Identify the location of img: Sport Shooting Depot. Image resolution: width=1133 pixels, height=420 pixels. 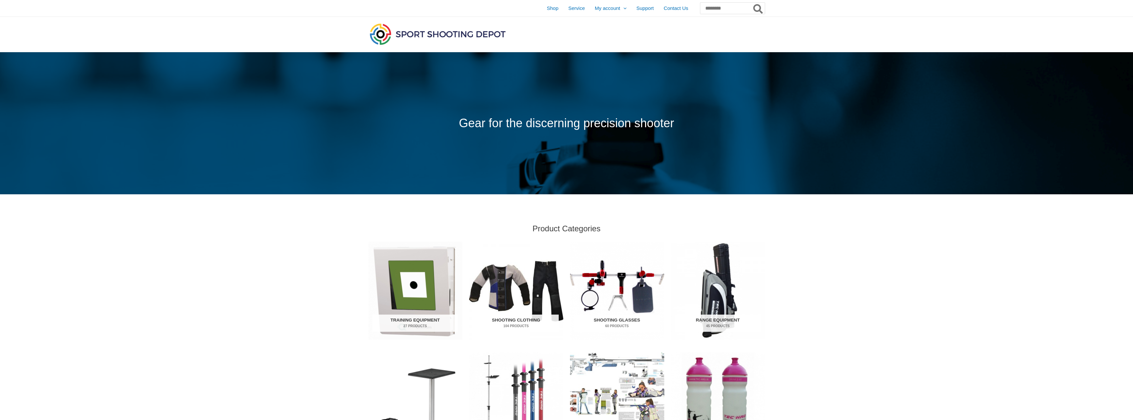
(438, 34).